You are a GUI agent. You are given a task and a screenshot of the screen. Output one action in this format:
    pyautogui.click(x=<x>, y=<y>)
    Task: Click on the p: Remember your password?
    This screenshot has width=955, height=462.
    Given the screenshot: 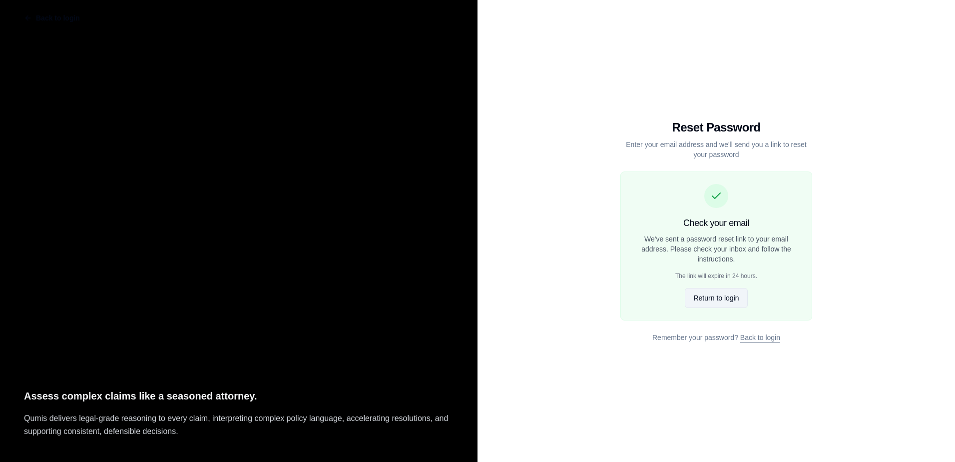 What is the action you would take?
    pyautogui.click(x=716, y=337)
    